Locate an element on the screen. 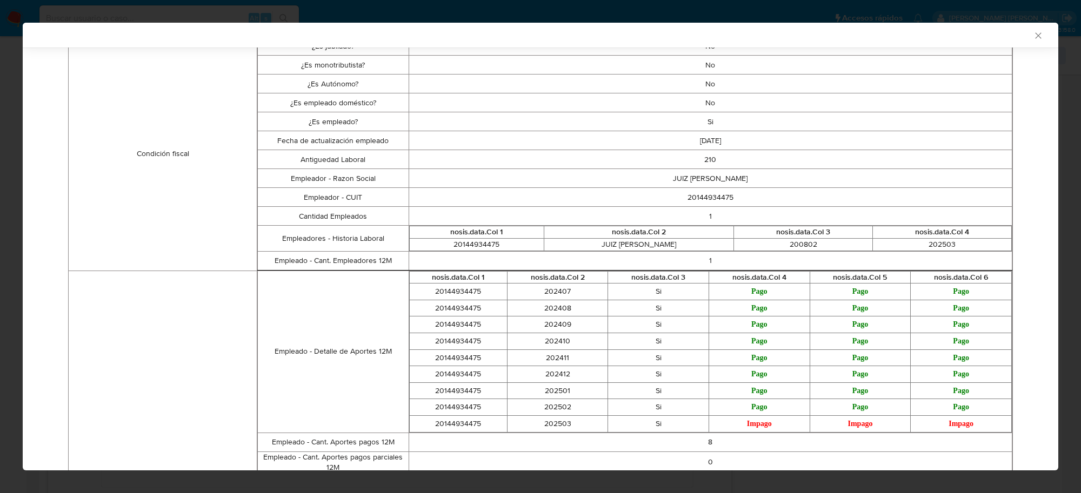 This screenshot has height=493, width=1081. td: 202408 is located at coordinates (557, 308).